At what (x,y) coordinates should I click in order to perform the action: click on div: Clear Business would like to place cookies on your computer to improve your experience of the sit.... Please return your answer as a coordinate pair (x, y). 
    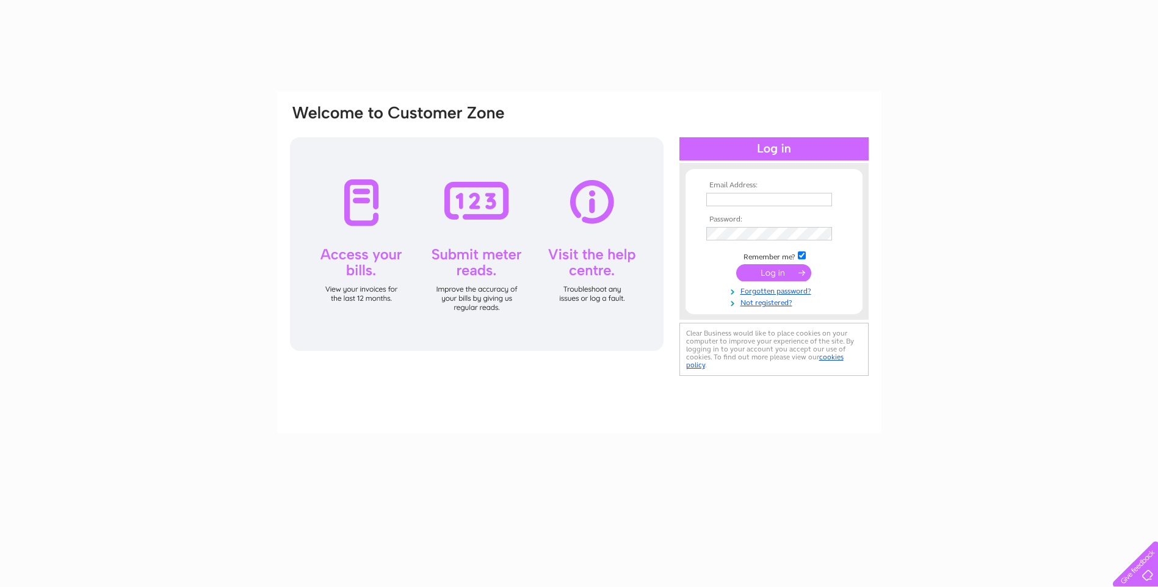
    Looking at the image, I should click on (774, 349).